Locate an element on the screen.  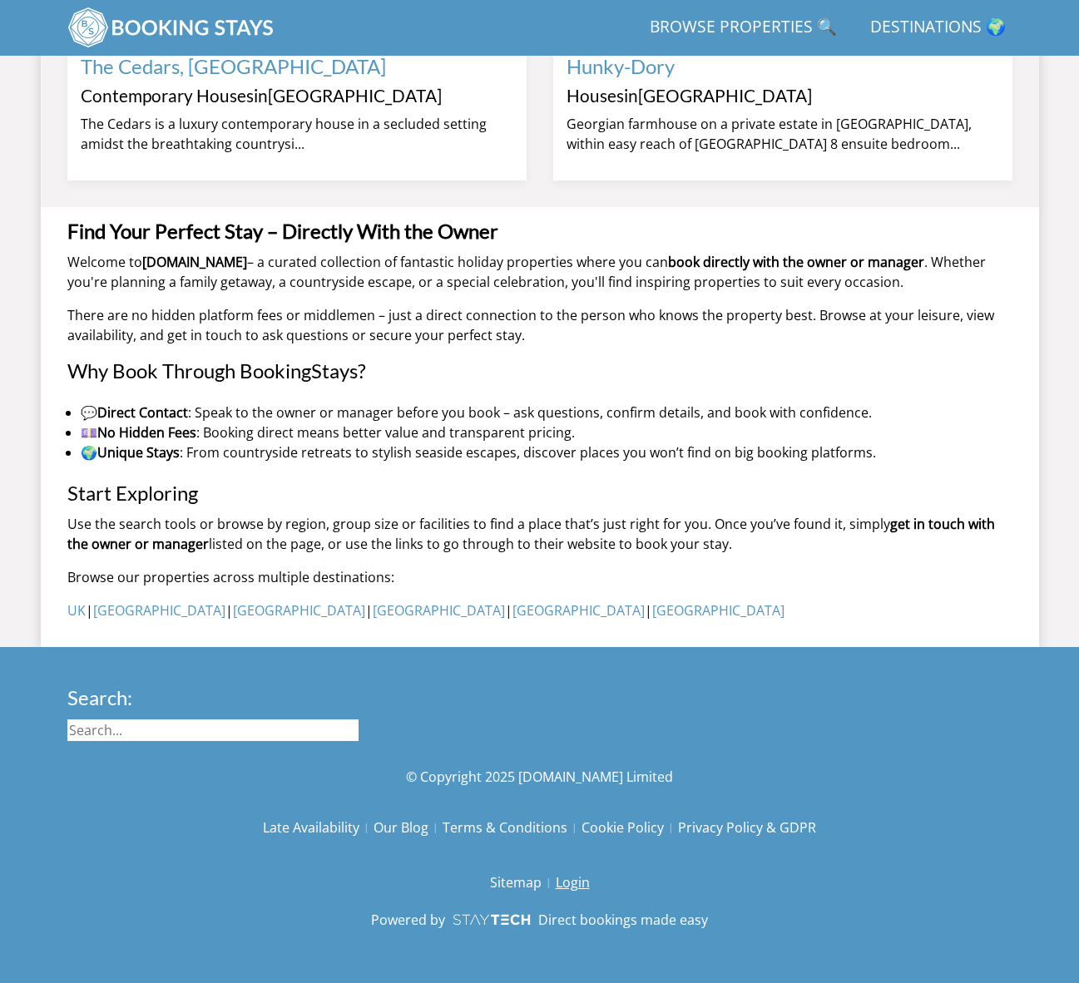
strong: Direct Contact is located at coordinates (142, 413).